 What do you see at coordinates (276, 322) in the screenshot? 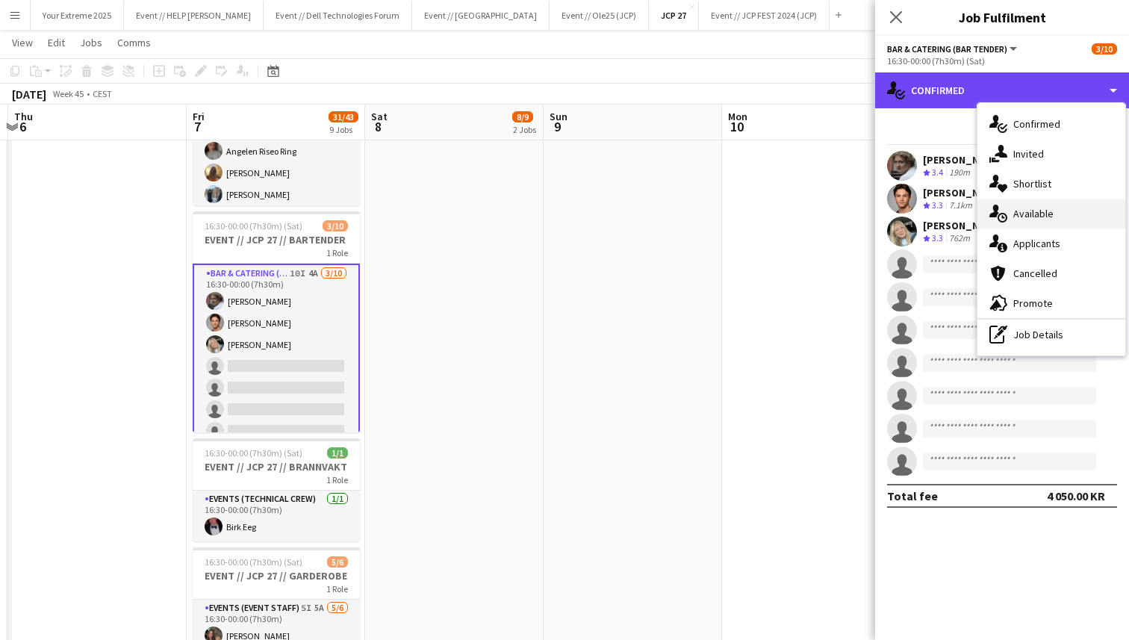
I see `div: 16:30-00:00 (7h30m) (Sat)3/10EVENT // JCP 27 // BARTENDER1 RoleBar & Catering (Bar Tender)10I4A3/...` at bounding box center [276, 322].